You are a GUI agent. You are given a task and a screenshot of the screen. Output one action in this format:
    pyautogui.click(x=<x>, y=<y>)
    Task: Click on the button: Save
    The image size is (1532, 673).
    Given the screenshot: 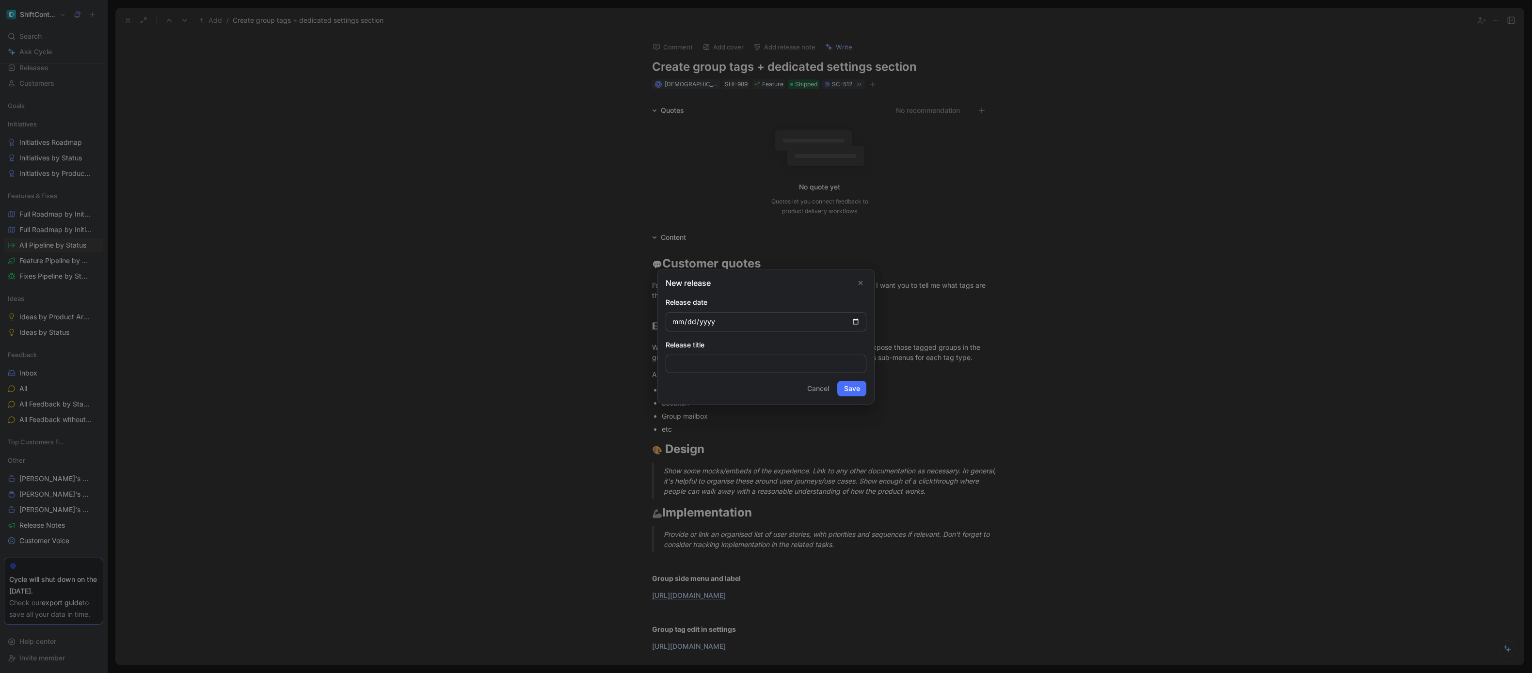 What is the action you would take?
    pyautogui.click(x=852, y=389)
    